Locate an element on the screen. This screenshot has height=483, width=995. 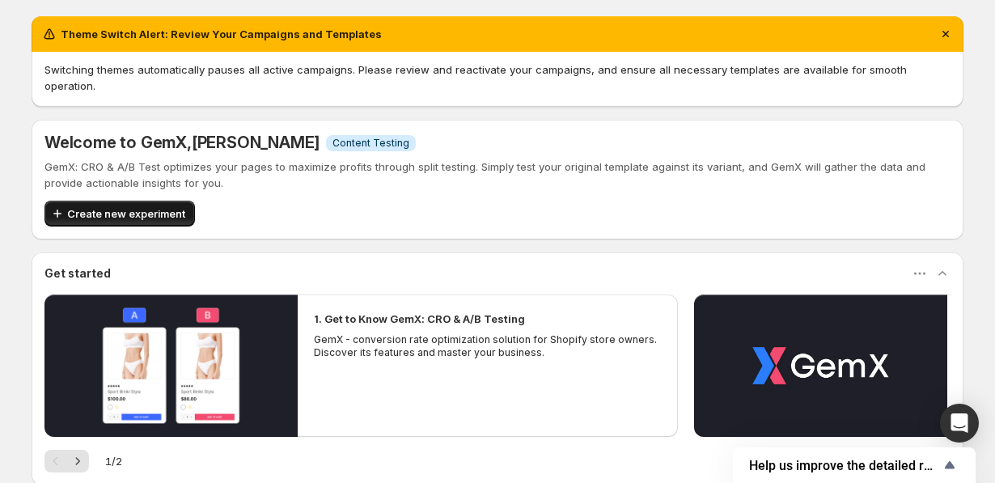
button: Show survey - Help us improve the detailed report for A/B campaigns is located at coordinates (855, 465).